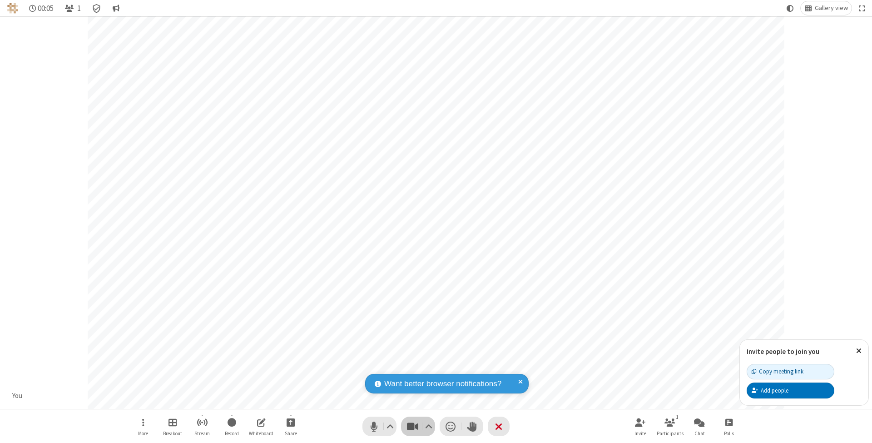  I want to click on button: Add people, so click(790, 390).